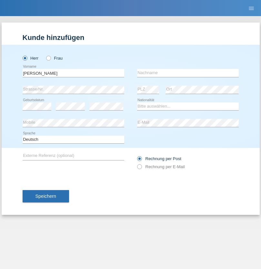  I want to click on button: Speichern, so click(46, 196).